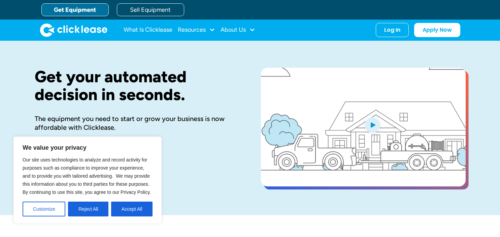  What do you see at coordinates (392, 30) in the screenshot?
I see `div: Log In` at bounding box center [392, 30].